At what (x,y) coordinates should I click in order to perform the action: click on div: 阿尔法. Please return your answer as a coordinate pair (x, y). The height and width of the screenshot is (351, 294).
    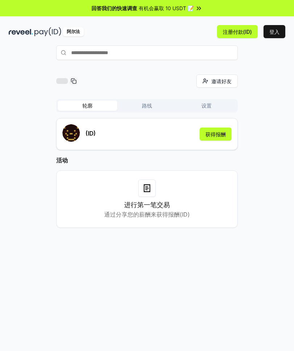
    Looking at the image, I should click on (73, 32).